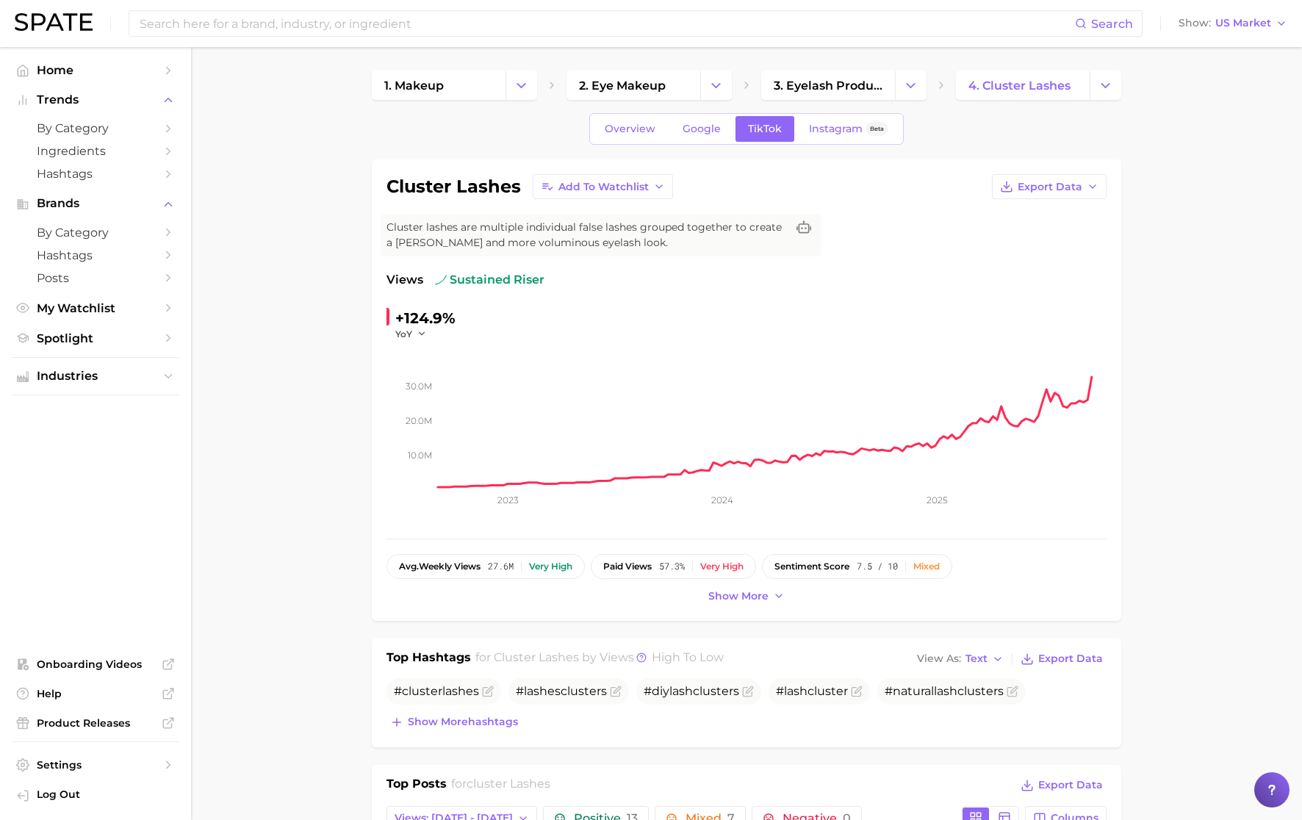 The image size is (1302, 820). I want to click on a: Help, so click(96, 694).